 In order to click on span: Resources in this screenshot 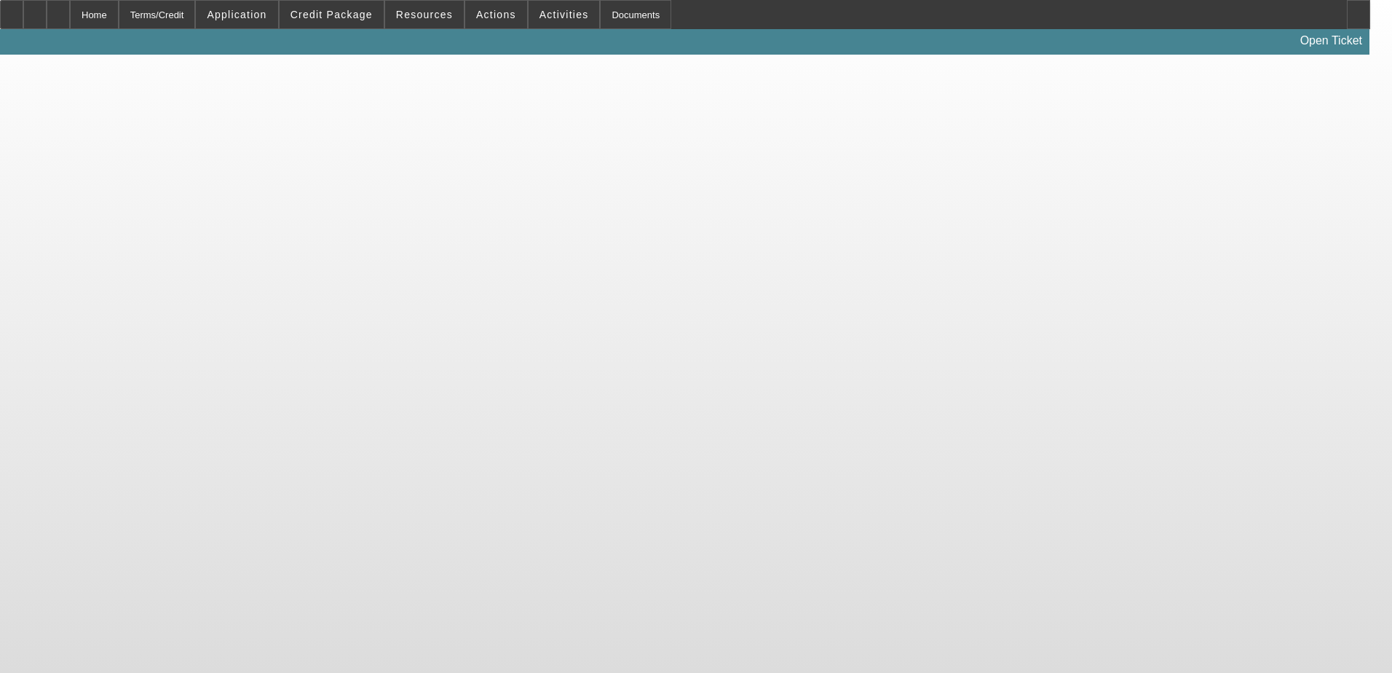, I will do `click(424, 15)`.